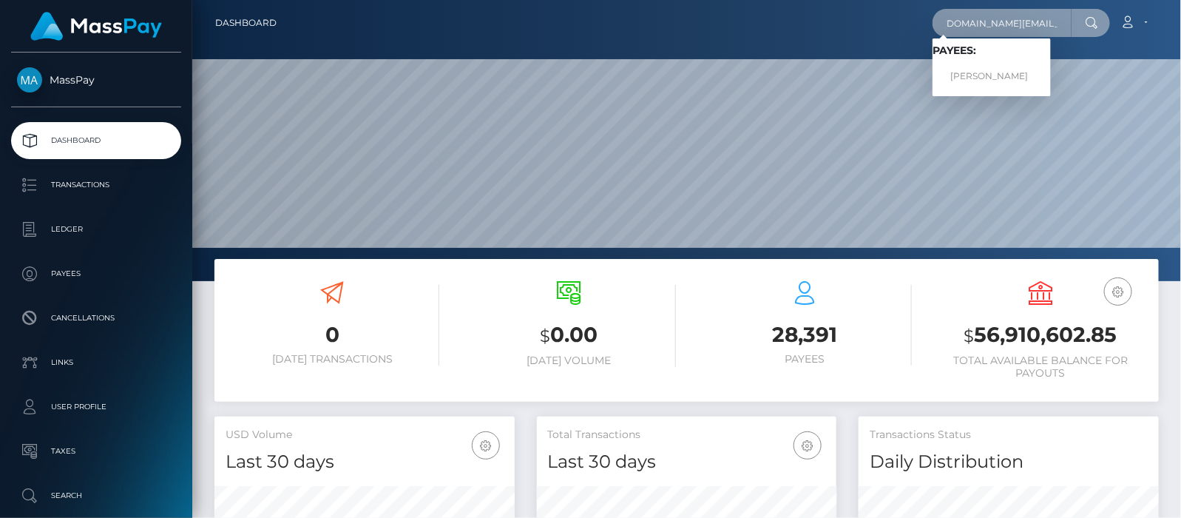 The width and height of the screenshot is (1181, 518). I want to click on a: Taxes, so click(96, 451).